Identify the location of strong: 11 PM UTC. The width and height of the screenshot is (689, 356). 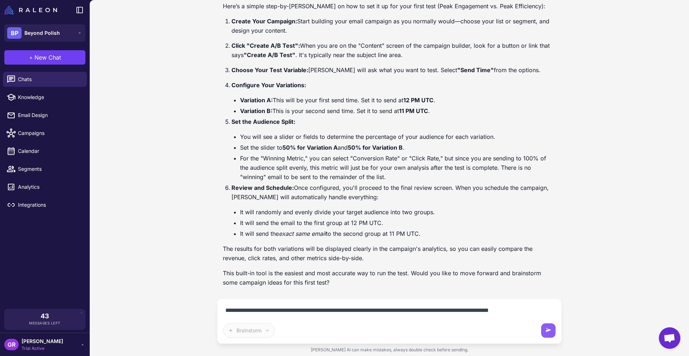
(413, 111).